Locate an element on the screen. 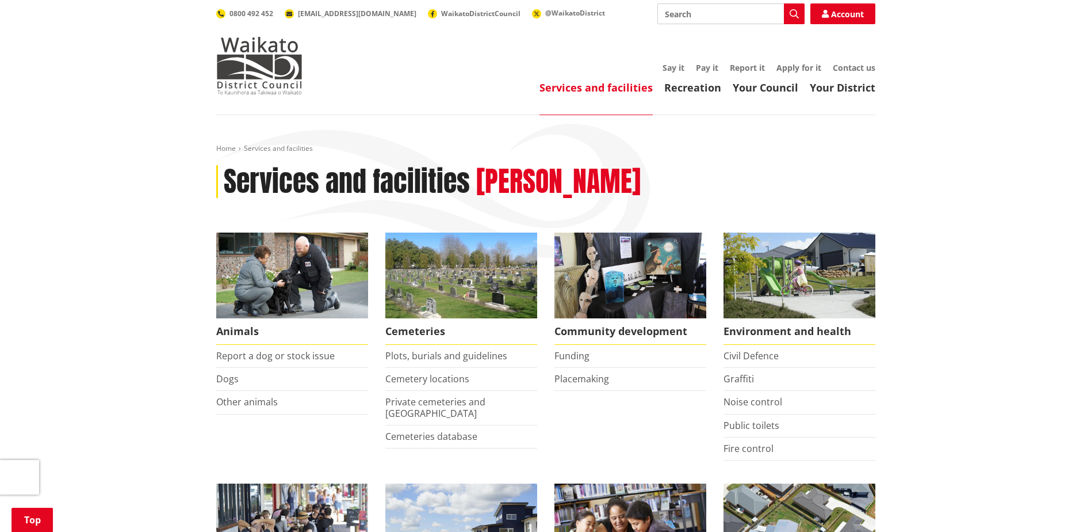 The height and width of the screenshot is (532, 1091). a: 0800 492 452 is located at coordinates (245, 13).